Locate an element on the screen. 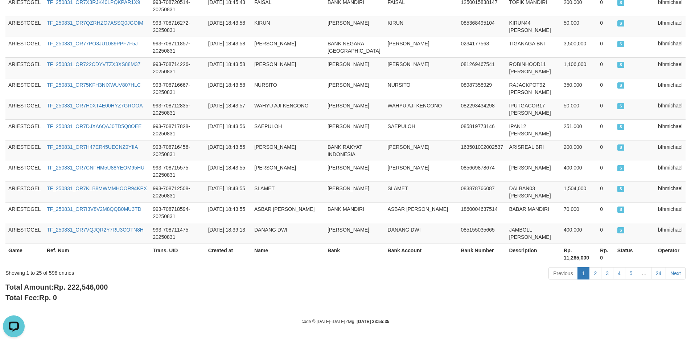 This screenshot has width=691, height=343. a: TF_250831_OR7QZRHZO7ASSQ0JGOIM is located at coordinates (95, 23).